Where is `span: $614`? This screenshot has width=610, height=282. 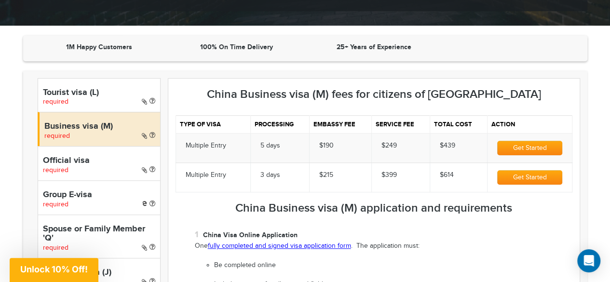
span: $614 is located at coordinates (447, 175).